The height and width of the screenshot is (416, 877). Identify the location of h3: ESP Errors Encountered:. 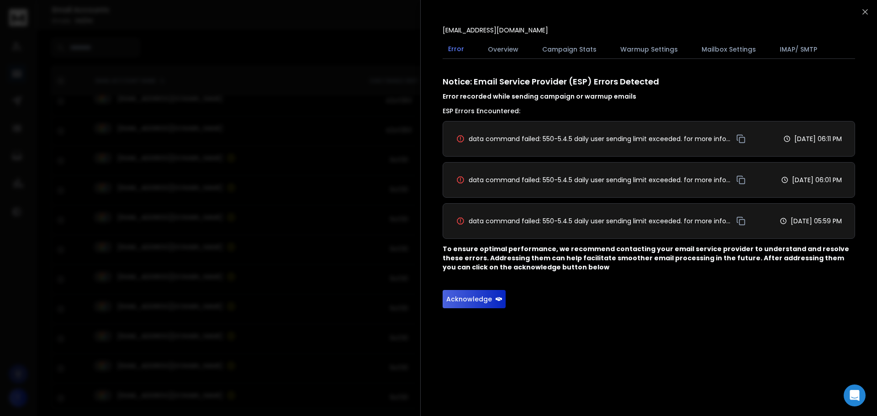
(649, 111).